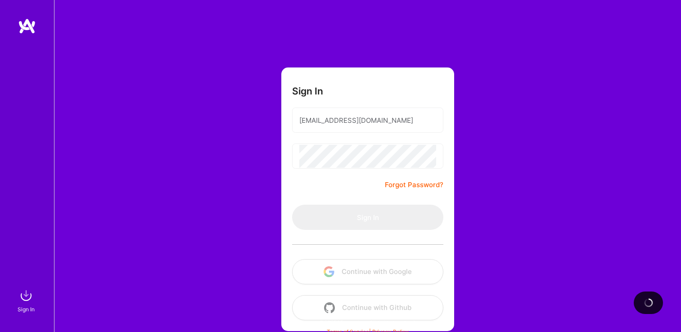 This screenshot has width=681, height=332. Describe the element at coordinates (26, 296) in the screenshot. I see `img: sign in` at that location.